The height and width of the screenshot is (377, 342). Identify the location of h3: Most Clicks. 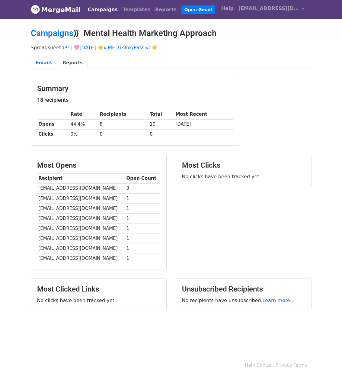
(244, 165).